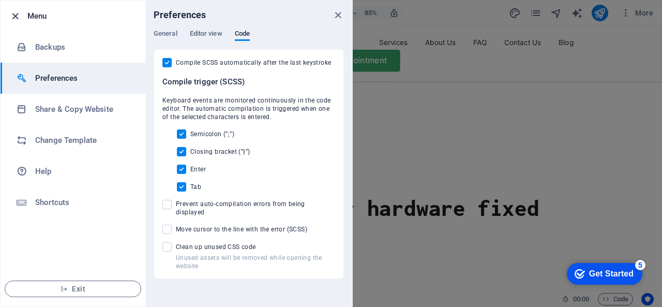 Image resolution: width=662 pixels, height=307 pixels. I want to click on span: Keyboard events are monitored continuously in the code editor. The automatic compilation is trigg..., so click(249, 109).